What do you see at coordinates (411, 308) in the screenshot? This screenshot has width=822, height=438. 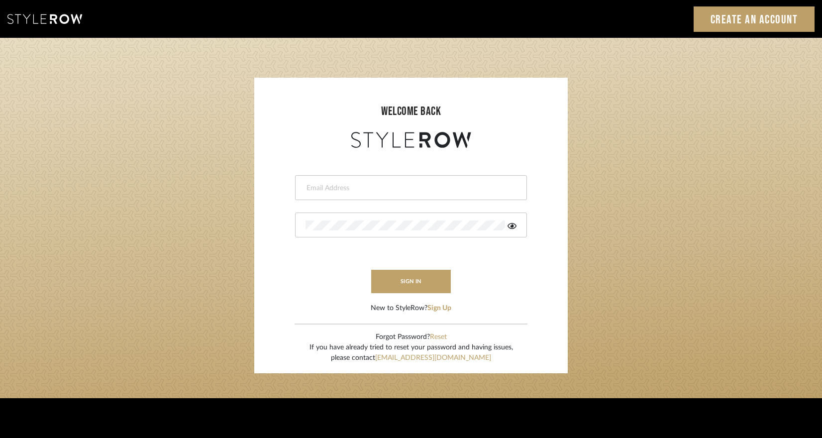 I see `div: New to StyleRow?` at bounding box center [411, 308].